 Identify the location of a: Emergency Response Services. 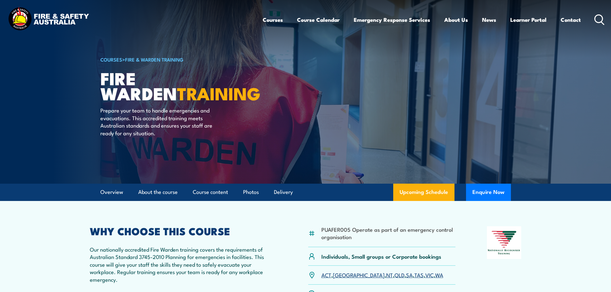
(392, 20).